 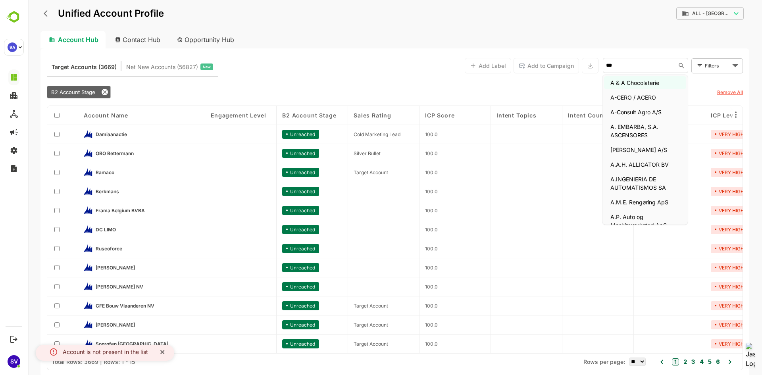 I want to click on li: A & A Chocolaterie, so click(x=617, y=83).